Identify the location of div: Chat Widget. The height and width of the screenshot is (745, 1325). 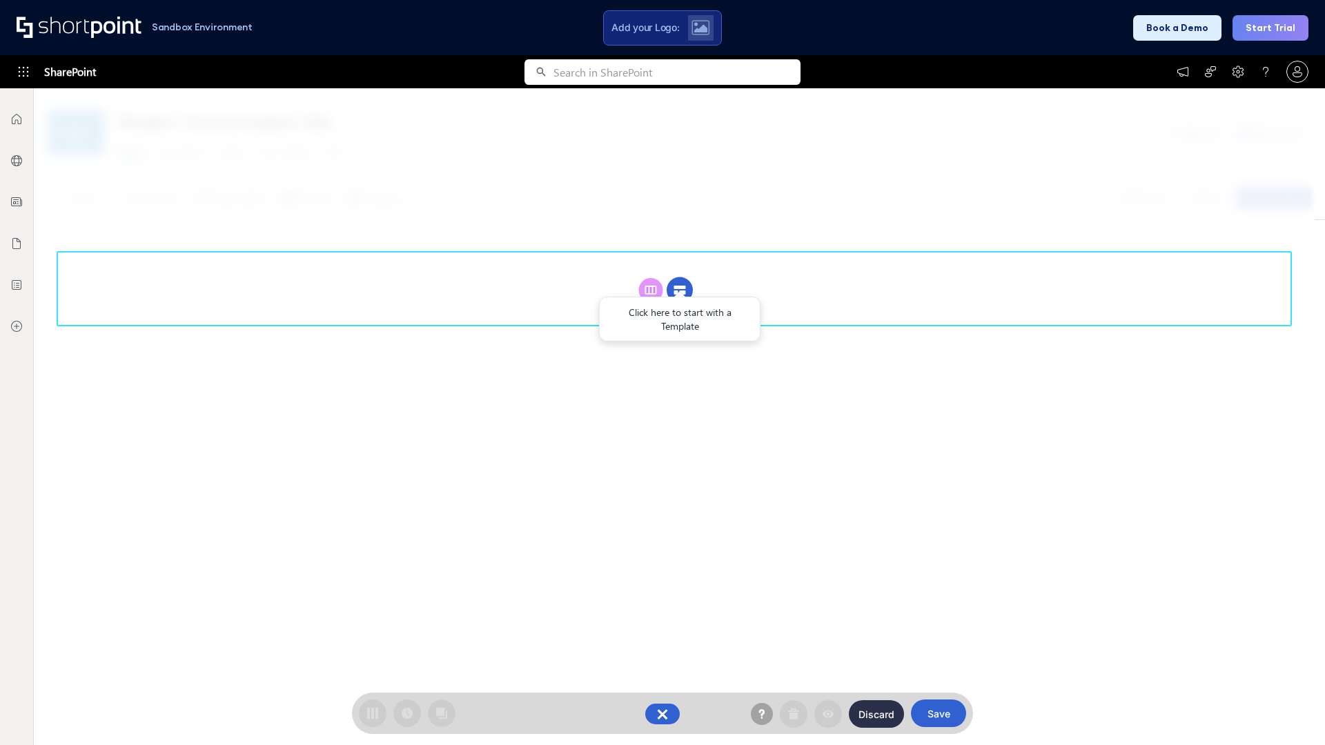
(1201, 665).